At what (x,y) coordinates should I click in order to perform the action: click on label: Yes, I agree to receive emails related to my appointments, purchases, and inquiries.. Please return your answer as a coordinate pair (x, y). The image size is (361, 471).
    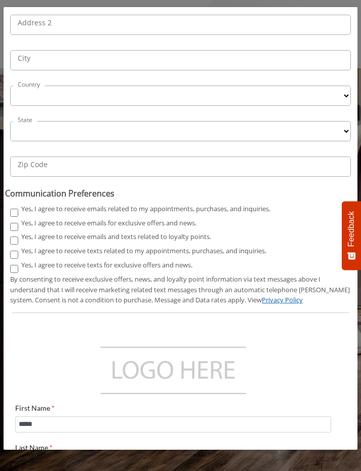
    Looking at the image, I should click on (146, 209).